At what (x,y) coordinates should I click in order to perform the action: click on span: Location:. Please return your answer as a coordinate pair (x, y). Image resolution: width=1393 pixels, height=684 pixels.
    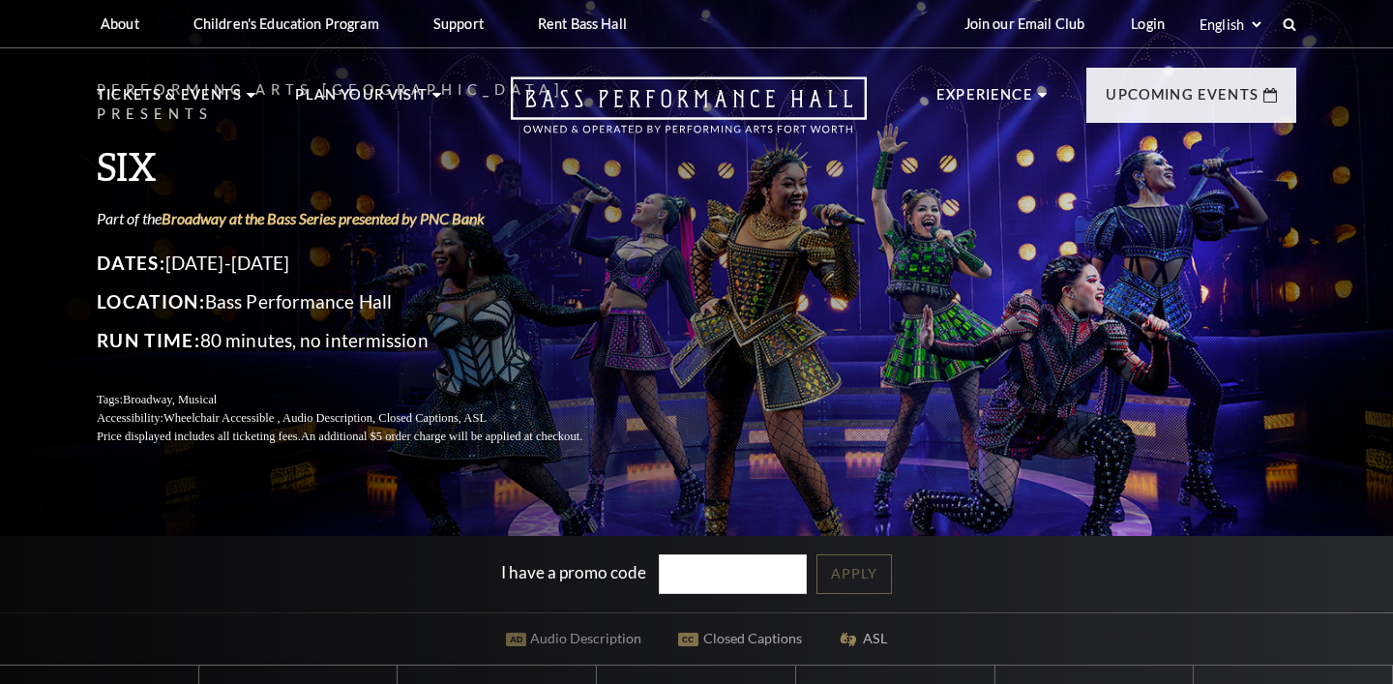
    Looking at the image, I should click on (151, 301).